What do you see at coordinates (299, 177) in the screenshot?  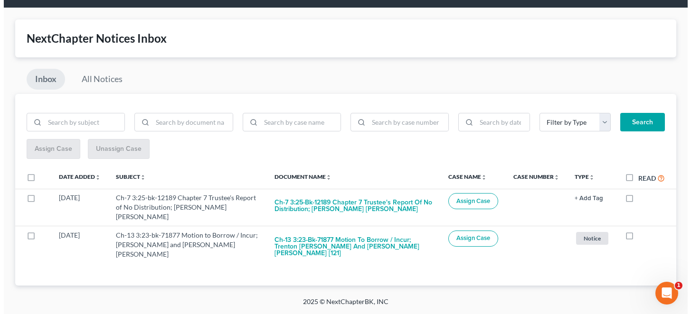 I see `a: Document Nameunfold_more` at bounding box center [299, 177].